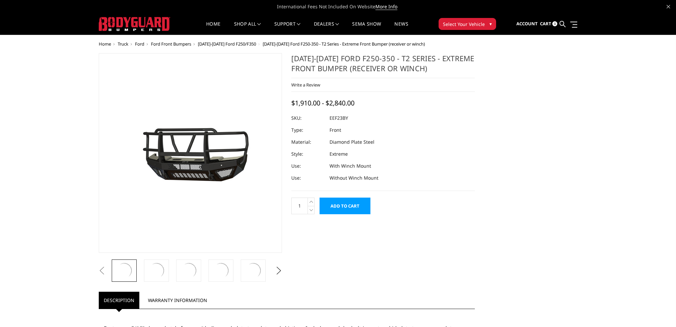 The image size is (676, 327). What do you see at coordinates (178, 300) in the screenshot?
I see `a: Warranty Information` at bounding box center [178, 300].